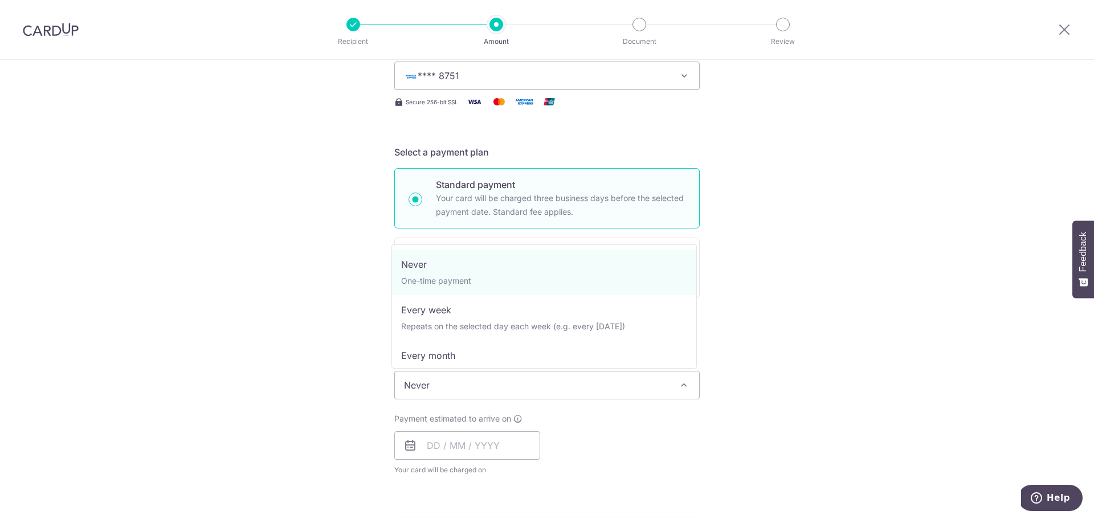 Image resolution: width=1094 pixels, height=519 pixels. Describe the element at coordinates (411, 76) in the screenshot. I see `img: AMEX` at that location.